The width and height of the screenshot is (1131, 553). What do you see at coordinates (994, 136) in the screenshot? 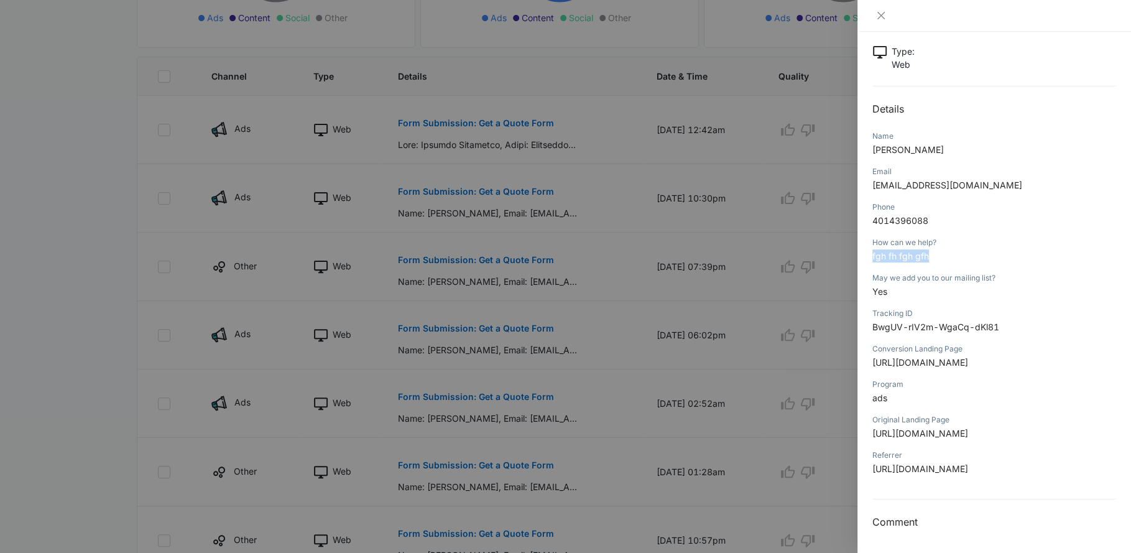
I see `div: Name` at bounding box center [994, 136].